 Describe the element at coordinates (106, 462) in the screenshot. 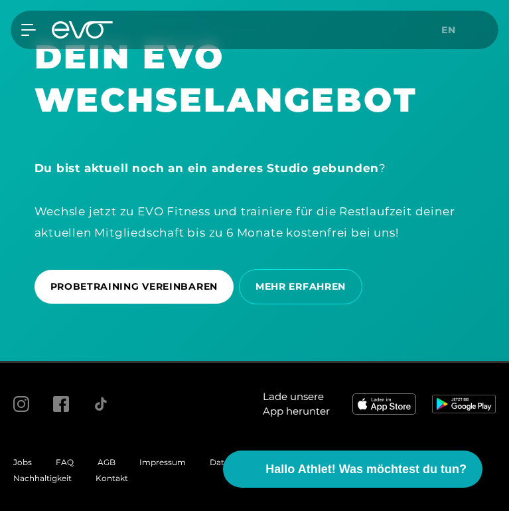

I see `span: AGB` at that location.